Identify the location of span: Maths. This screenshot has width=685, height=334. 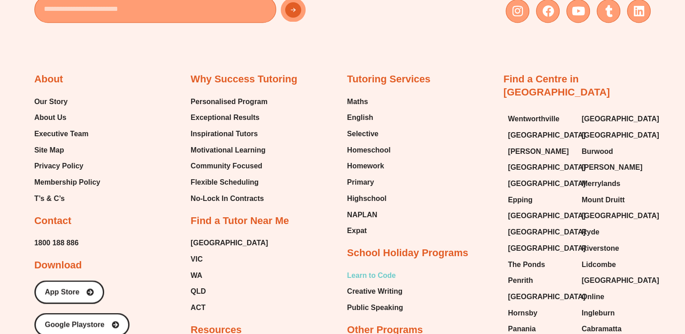
(357, 101).